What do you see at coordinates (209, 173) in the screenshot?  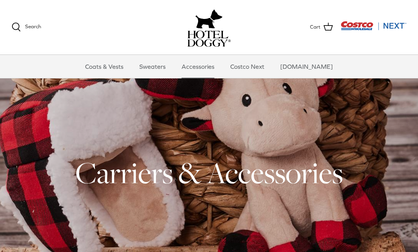 I see `h1: Carriers & Accessories` at bounding box center [209, 173].